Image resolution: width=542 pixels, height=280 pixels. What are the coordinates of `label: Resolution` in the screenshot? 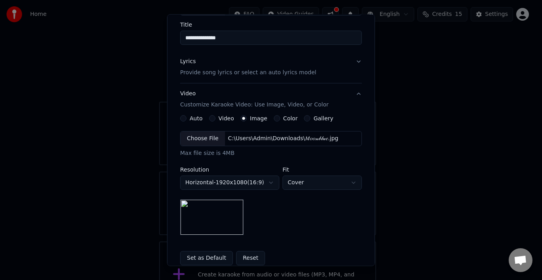 It's located at (230, 170).